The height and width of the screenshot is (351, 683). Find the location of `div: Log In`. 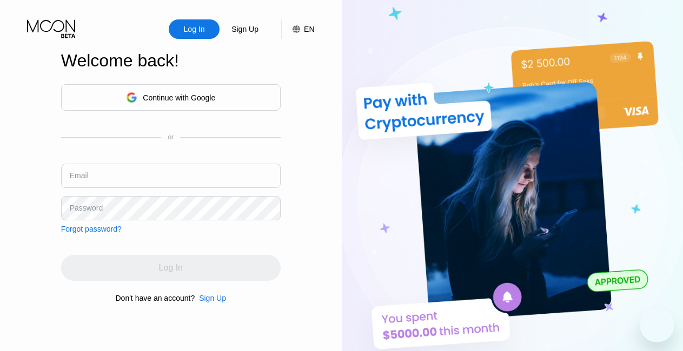

div: Log In is located at coordinates (194, 29).